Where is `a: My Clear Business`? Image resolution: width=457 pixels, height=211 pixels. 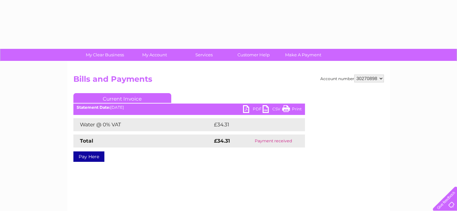
a: My Clear Business is located at coordinates (105, 55).